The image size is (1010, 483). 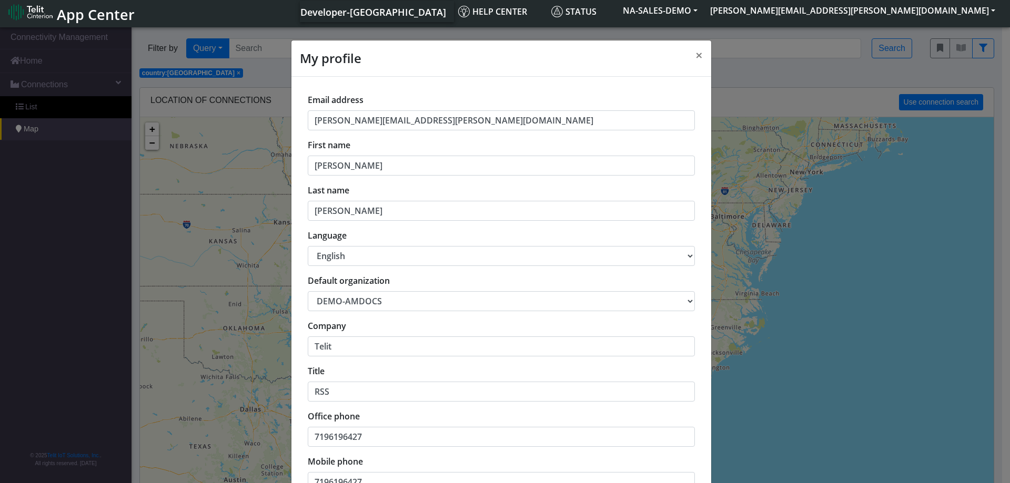 I want to click on label: Language, so click(x=327, y=236).